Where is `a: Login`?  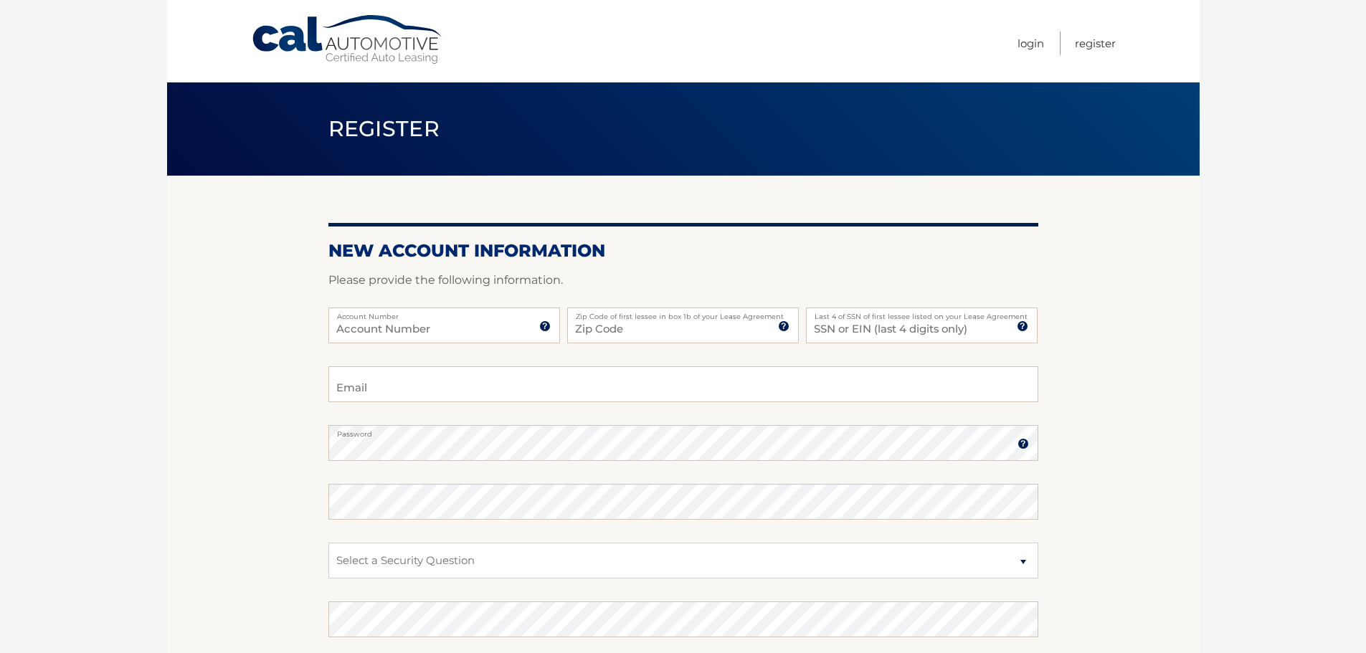 a: Login is located at coordinates (1030, 43).